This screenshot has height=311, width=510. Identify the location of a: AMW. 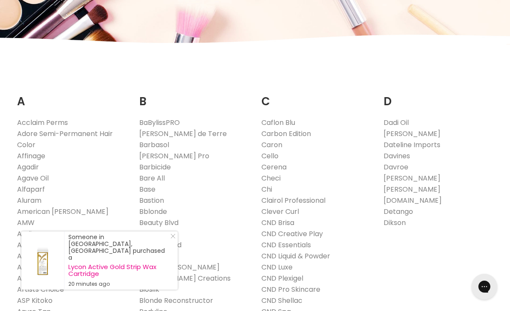
(26, 222).